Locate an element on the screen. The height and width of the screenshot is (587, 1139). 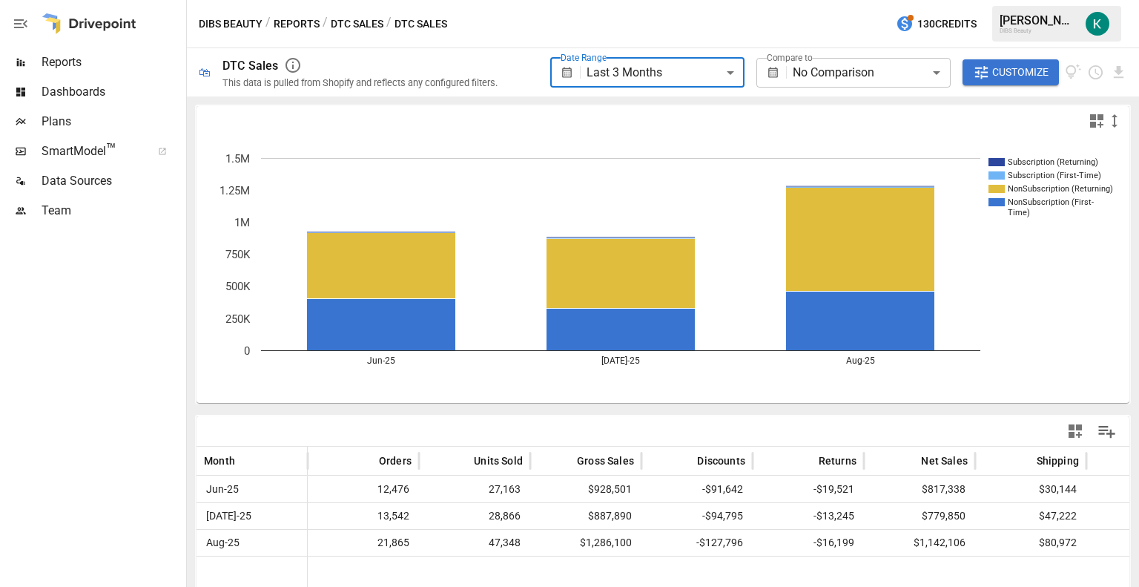
span: 130 Credits is located at coordinates (947, 24).